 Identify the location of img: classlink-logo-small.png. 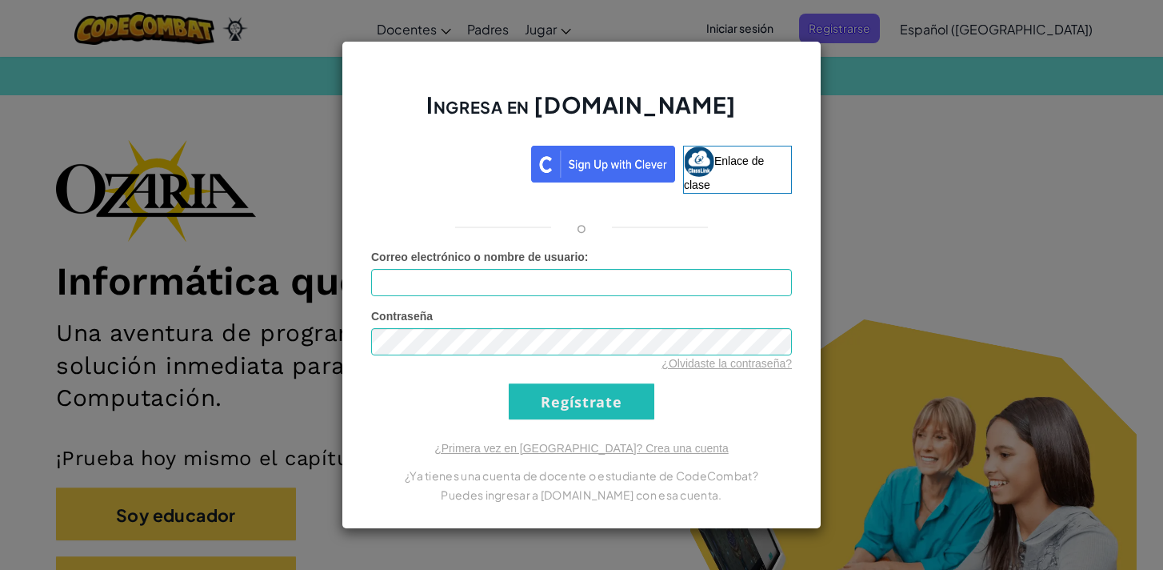
(699, 162).